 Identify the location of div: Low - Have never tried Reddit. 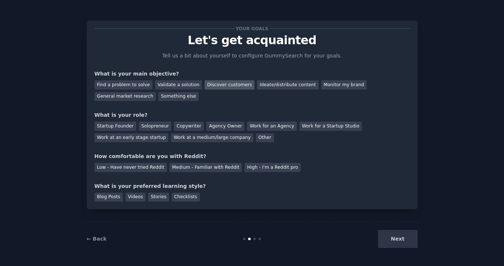
(131, 168).